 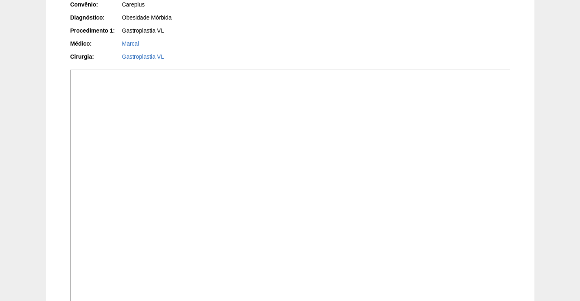 What do you see at coordinates (131, 44) in the screenshot?
I see `a: Marcal` at bounding box center [131, 44].